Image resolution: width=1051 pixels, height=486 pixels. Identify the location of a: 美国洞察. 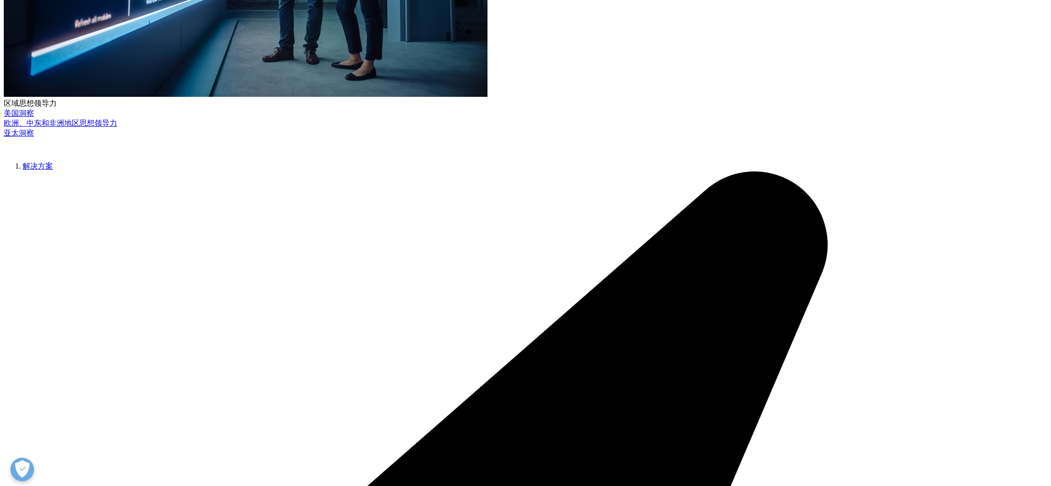
(19, 113).